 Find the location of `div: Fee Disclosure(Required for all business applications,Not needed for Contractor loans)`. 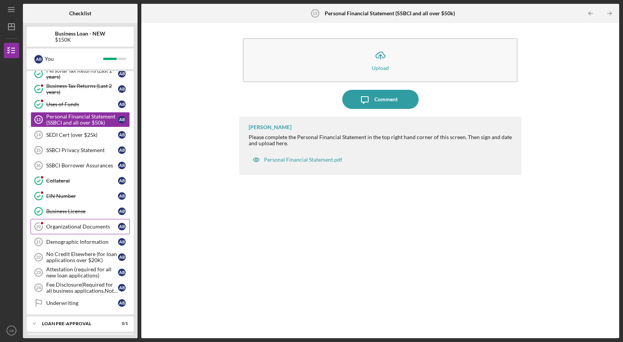

div: Fee Disclosure(Required for all business applications,Not needed for Contractor loans) is located at coordinates (82, 288).